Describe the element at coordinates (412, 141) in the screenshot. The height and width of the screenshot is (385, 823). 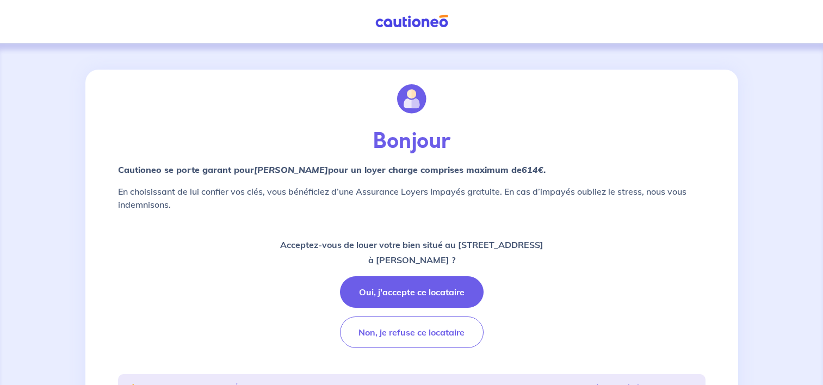
I see `p: Bonjour` at that location.